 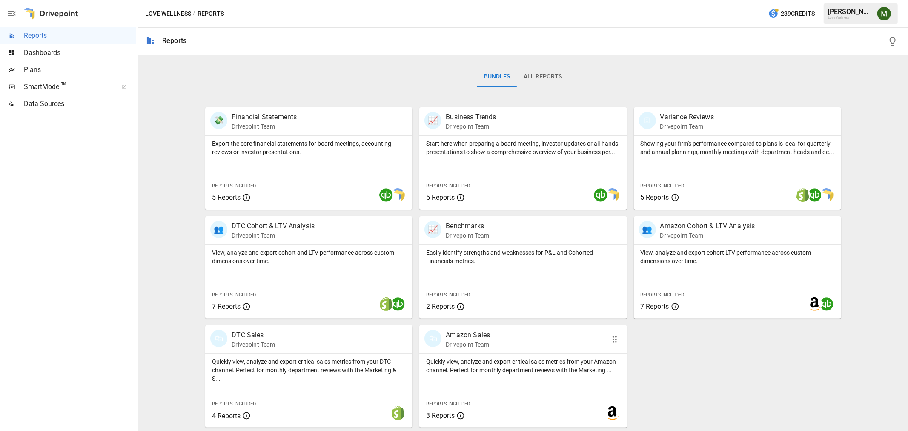 I want to click on span: Reports, so click(x=80, y=36).